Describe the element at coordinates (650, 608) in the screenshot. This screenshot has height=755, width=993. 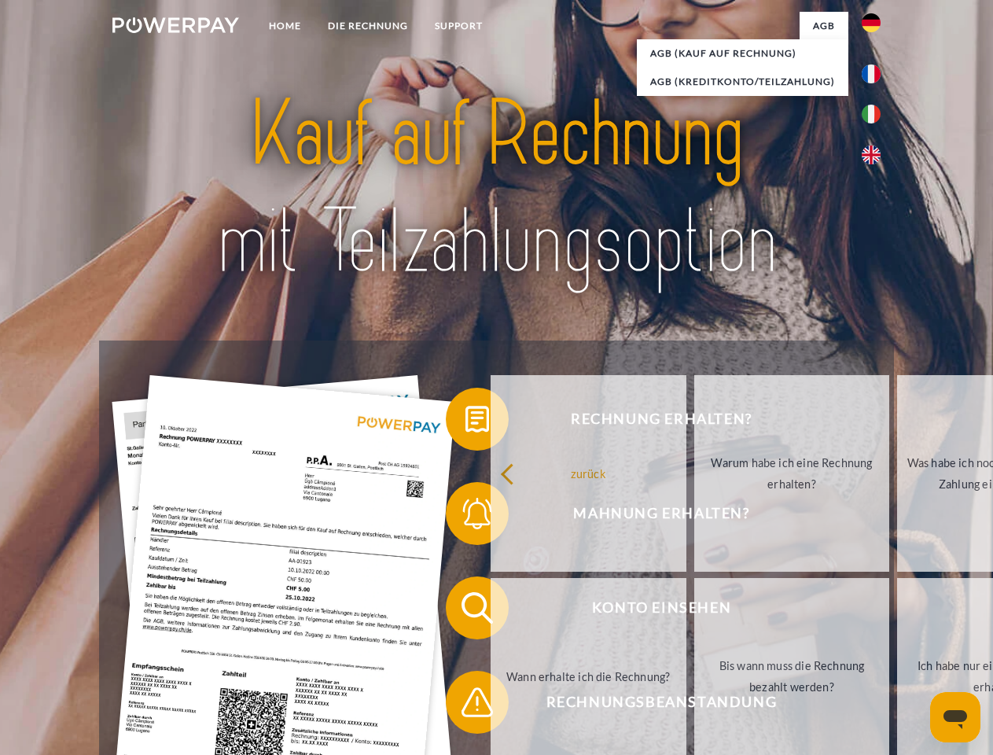
I see `button: Konto einsehen` at that location.